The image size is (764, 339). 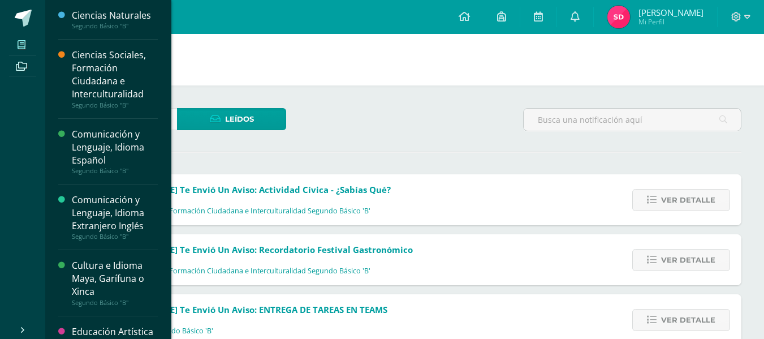 What do you see at coordinates (619, 17) in the screenshot?
I see `img: 7d59b56c52217230a910c984fa9e4d28.png` at bounding box center [619, 17].